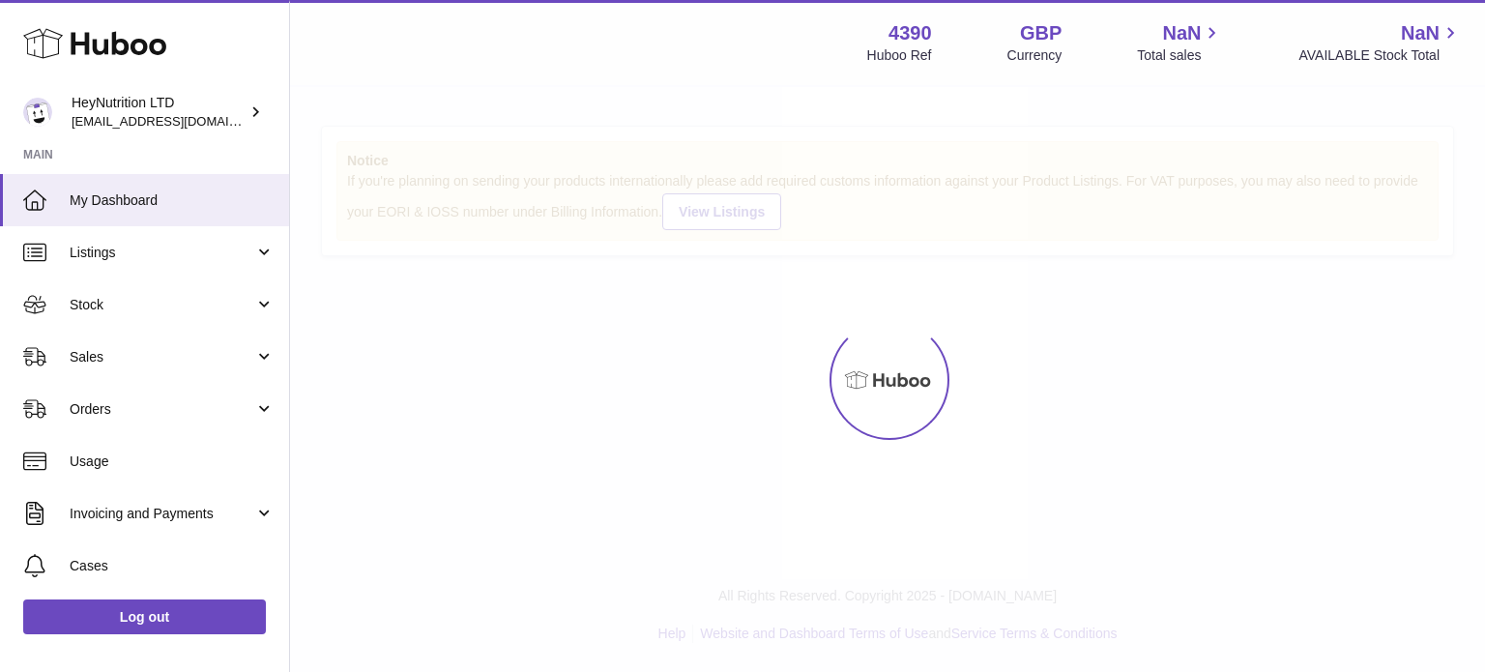 This screenshot has width=1485, height=672. What do you see at coordinates (172, 566) in the screenshot?
I see `span: Cases` at bounding box center [172, 566].